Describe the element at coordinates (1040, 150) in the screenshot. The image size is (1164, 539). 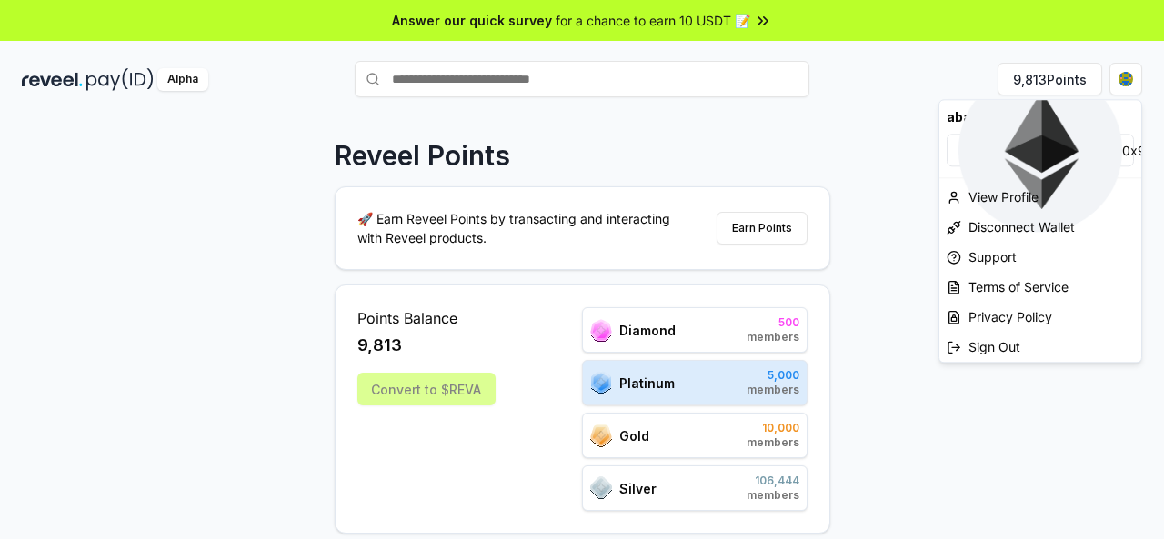
I see `img: Ethereum` at that location.